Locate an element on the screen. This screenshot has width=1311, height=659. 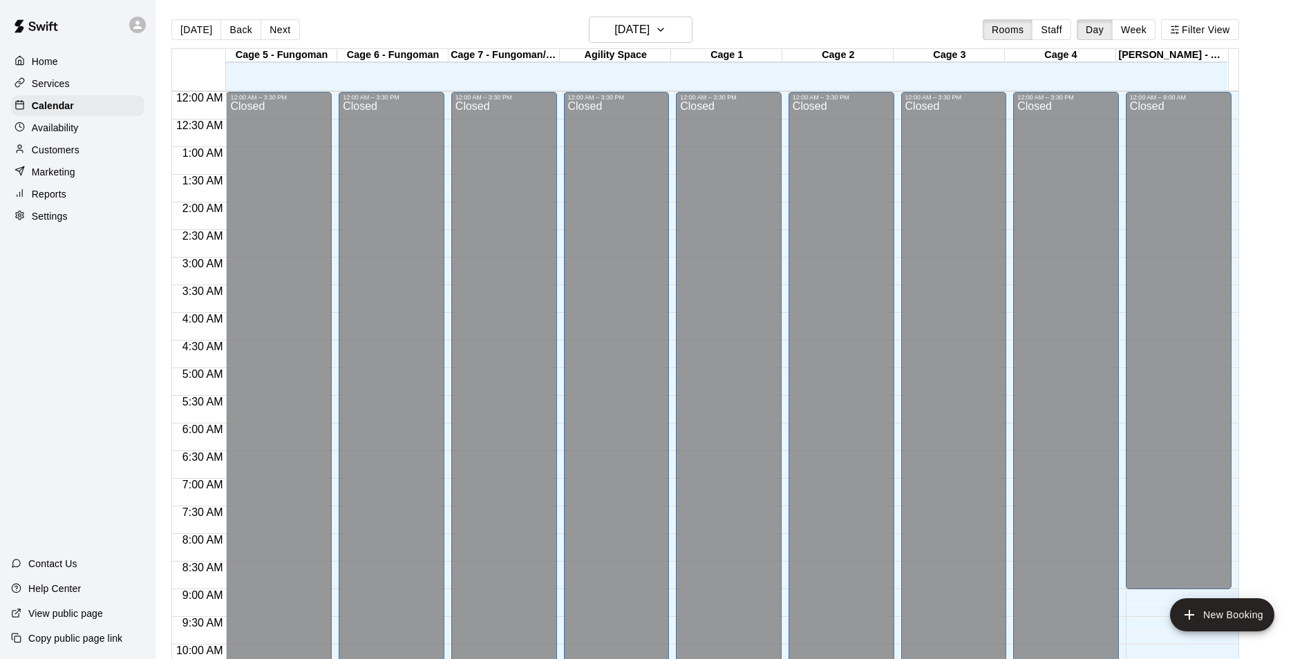
span: 1:30 AM is located at coordinates (202, 180).